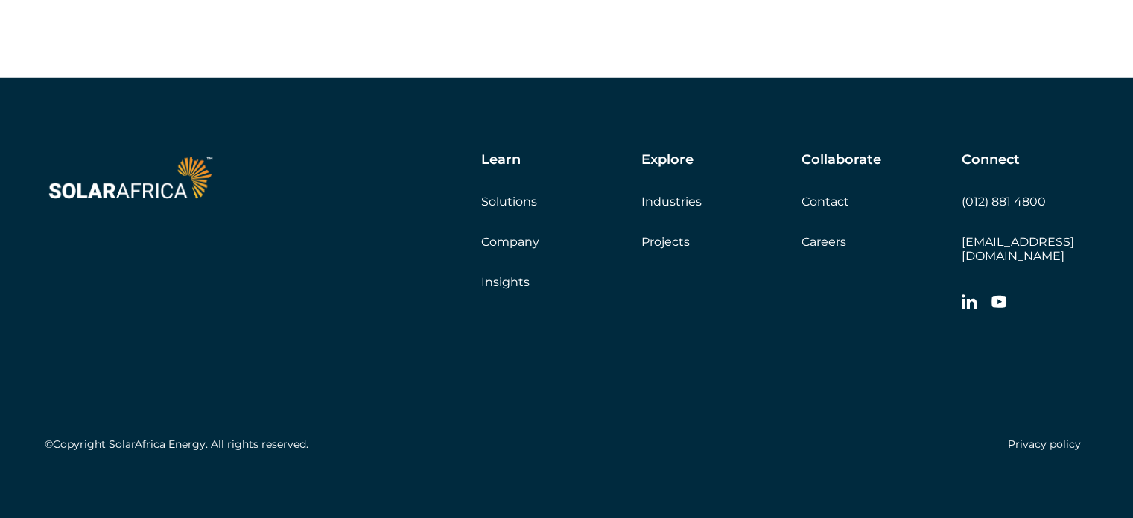 The image size is (1133, 518). I want to click on a: Contact, so click(825, 201).